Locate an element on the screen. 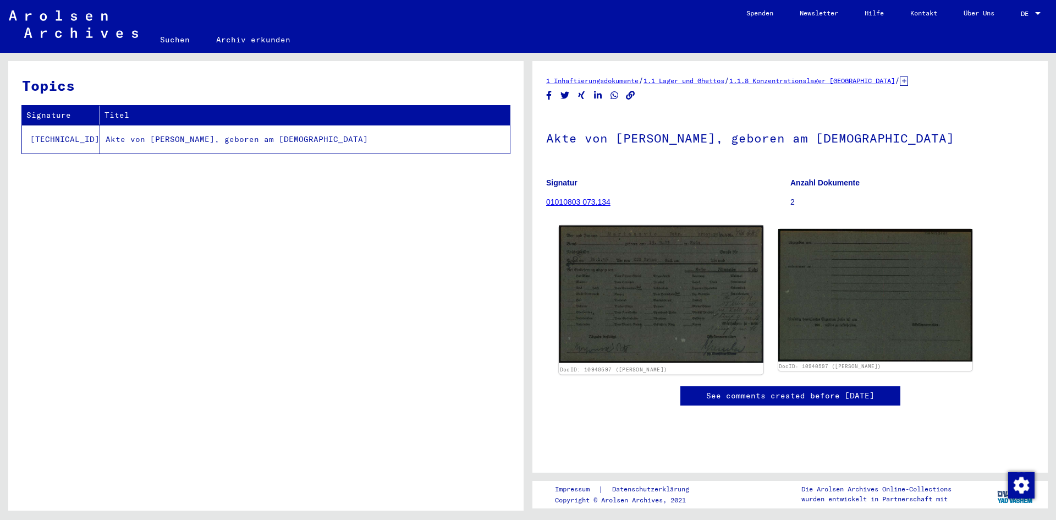 This screenshot has width=1056, height=520. th: Signature is located at coordinates (61, 115).